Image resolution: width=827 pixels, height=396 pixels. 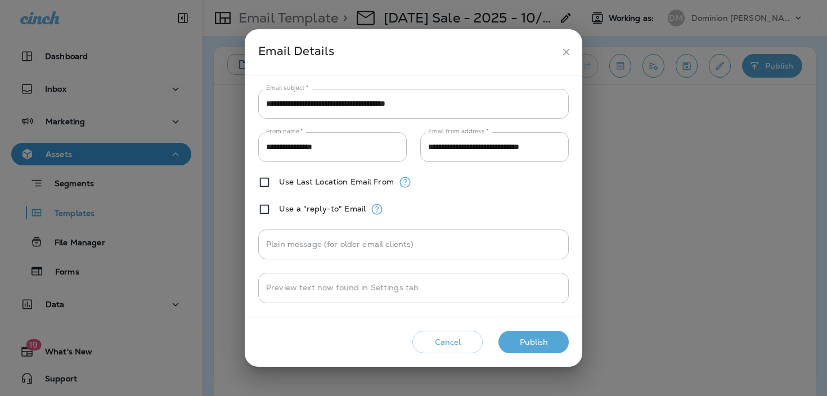 I want to click on label: Email from address, so click(x=458, y=131).